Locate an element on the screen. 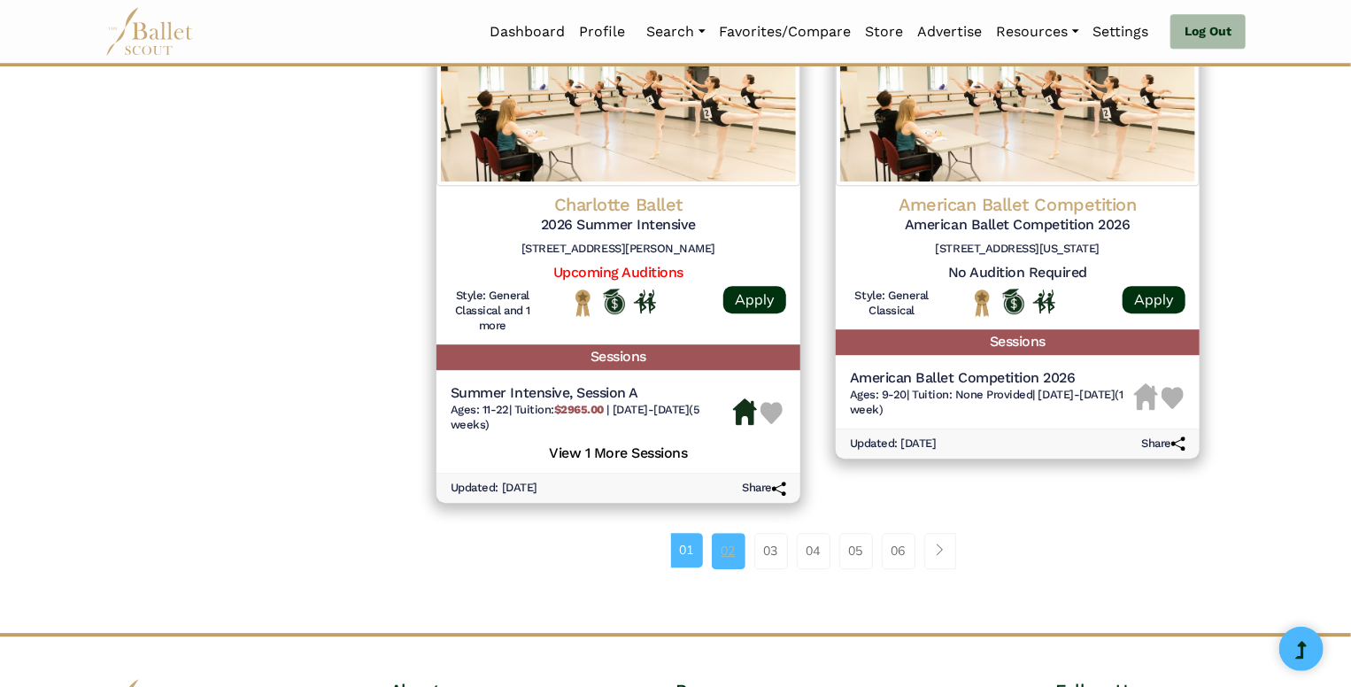 The image size is (1351, 687). h5: View 1 More Sessions is located at coordinates (618, 452).